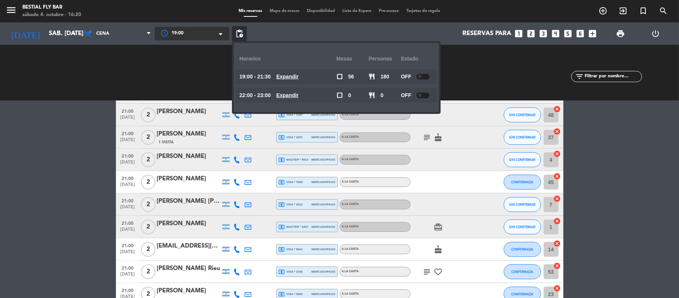 This screenshot has height=298, width=679. Describe the element at coordinates (593, 34) in the screenshot. I see `i: add_box` at that location.